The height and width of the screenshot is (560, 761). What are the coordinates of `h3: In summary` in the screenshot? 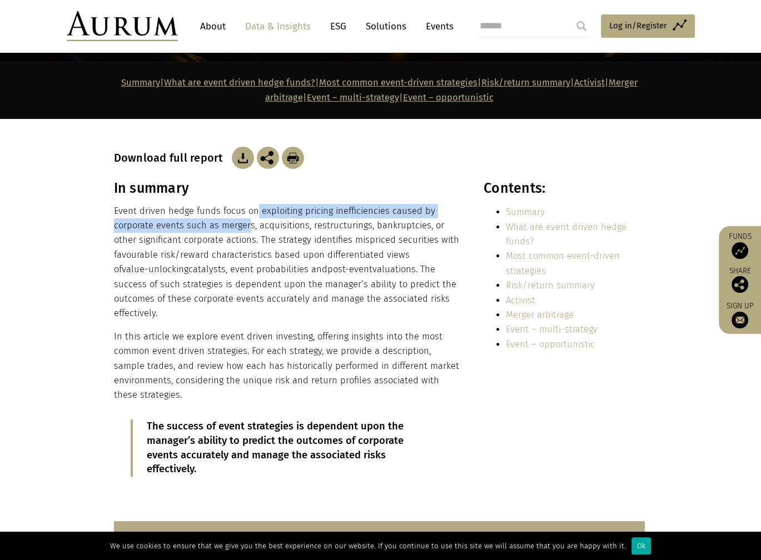 It's located at (287, 188).